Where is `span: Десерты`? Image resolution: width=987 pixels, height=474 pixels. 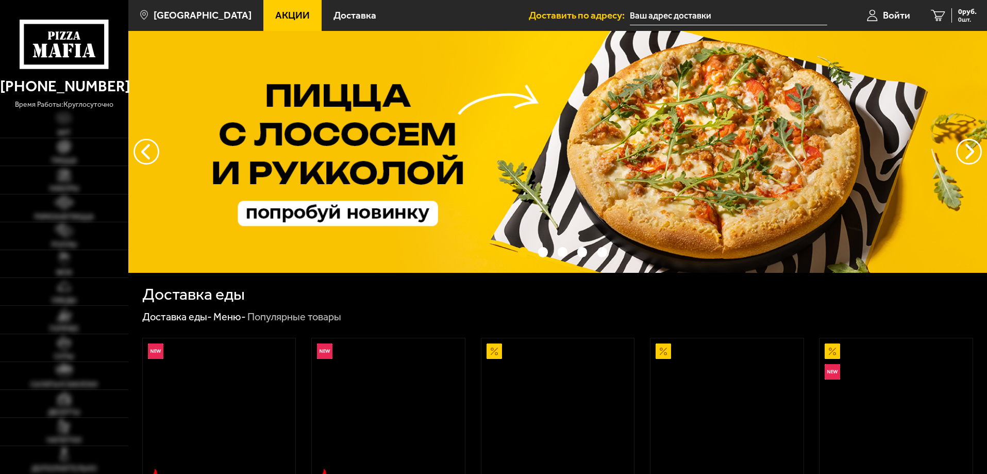
span: Десерты is located at coordinates (64, 412).